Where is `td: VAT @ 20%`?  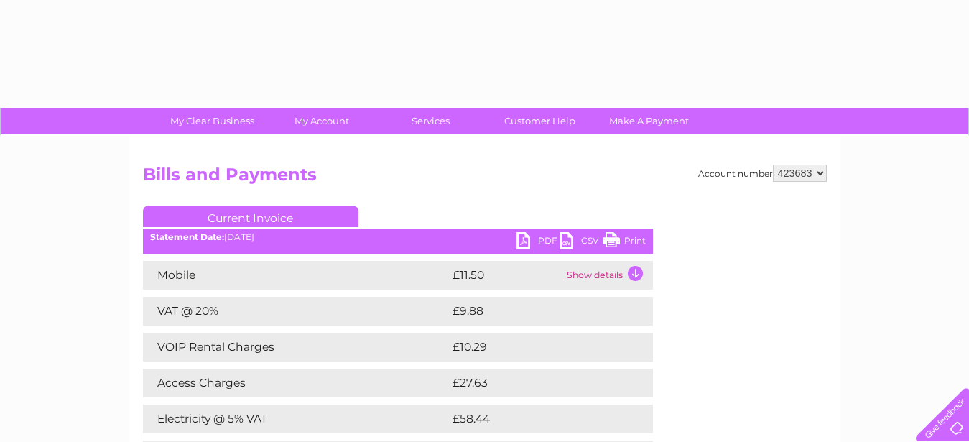
td: VAT @ 20% is located at coordinates (296, 311).